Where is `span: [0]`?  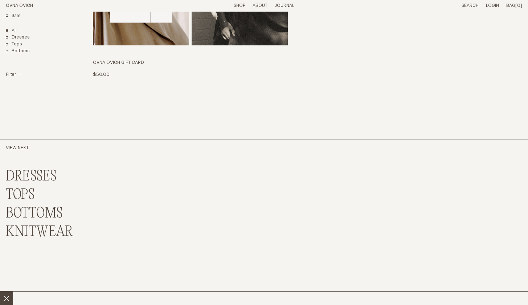
span: [0] is located at coordinates (518, 5).